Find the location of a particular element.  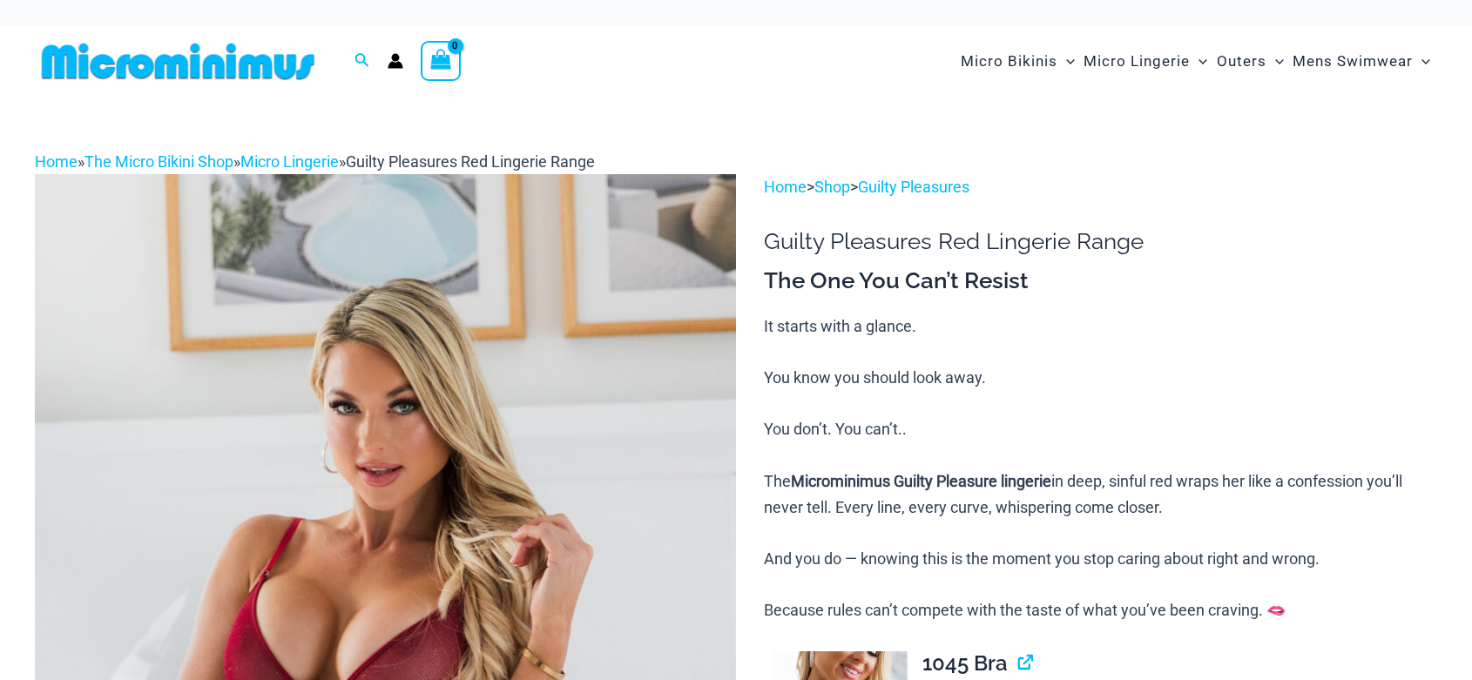

a: Search icon link is located at coordinates (362, 61).